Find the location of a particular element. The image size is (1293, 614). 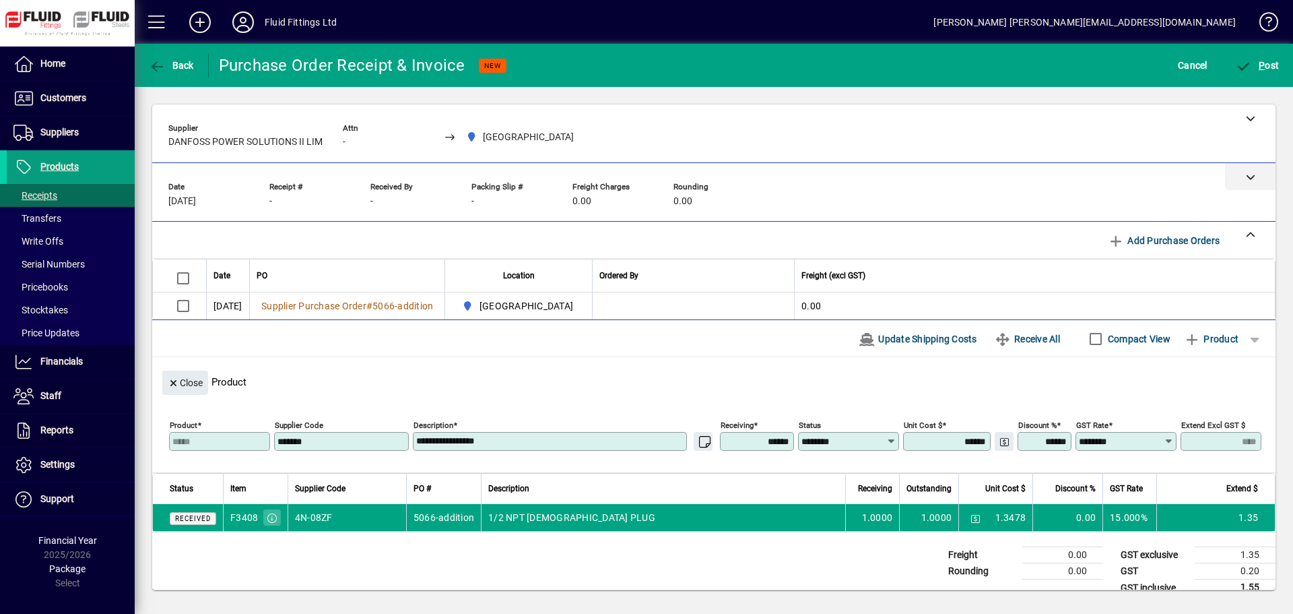

button: Profile is located at coordinates (243, 22).